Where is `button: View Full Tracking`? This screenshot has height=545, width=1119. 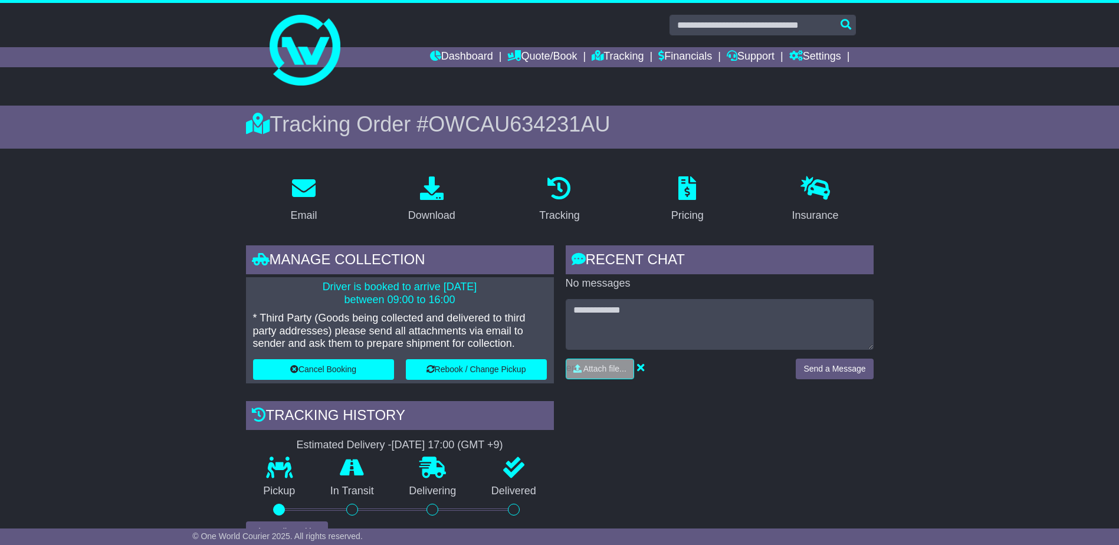 button: View Full Tracking is located at coordinates (287, 532).